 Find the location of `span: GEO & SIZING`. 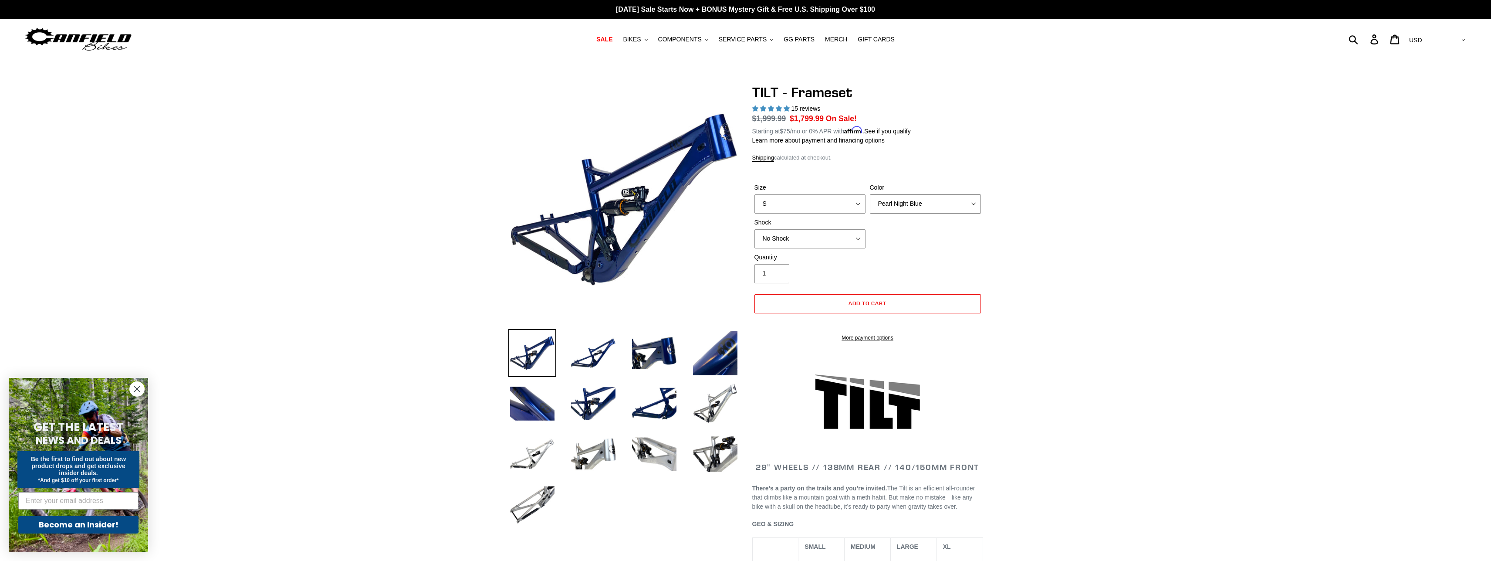

span: GEO & SIZING is located at coordinates (773, 524).